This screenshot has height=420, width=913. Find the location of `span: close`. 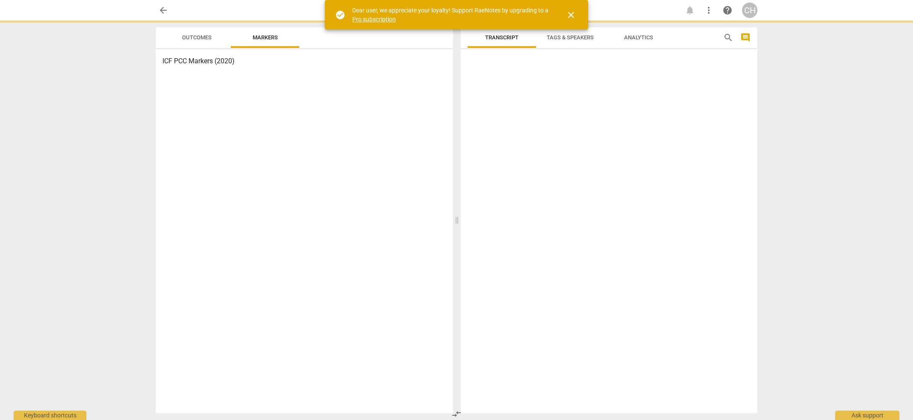

span: close is located at coordinates (571, 15).